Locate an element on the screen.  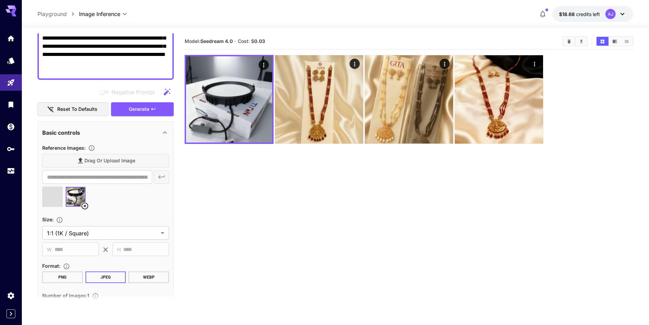
div: Wallet is located at coordinates (11, 126).